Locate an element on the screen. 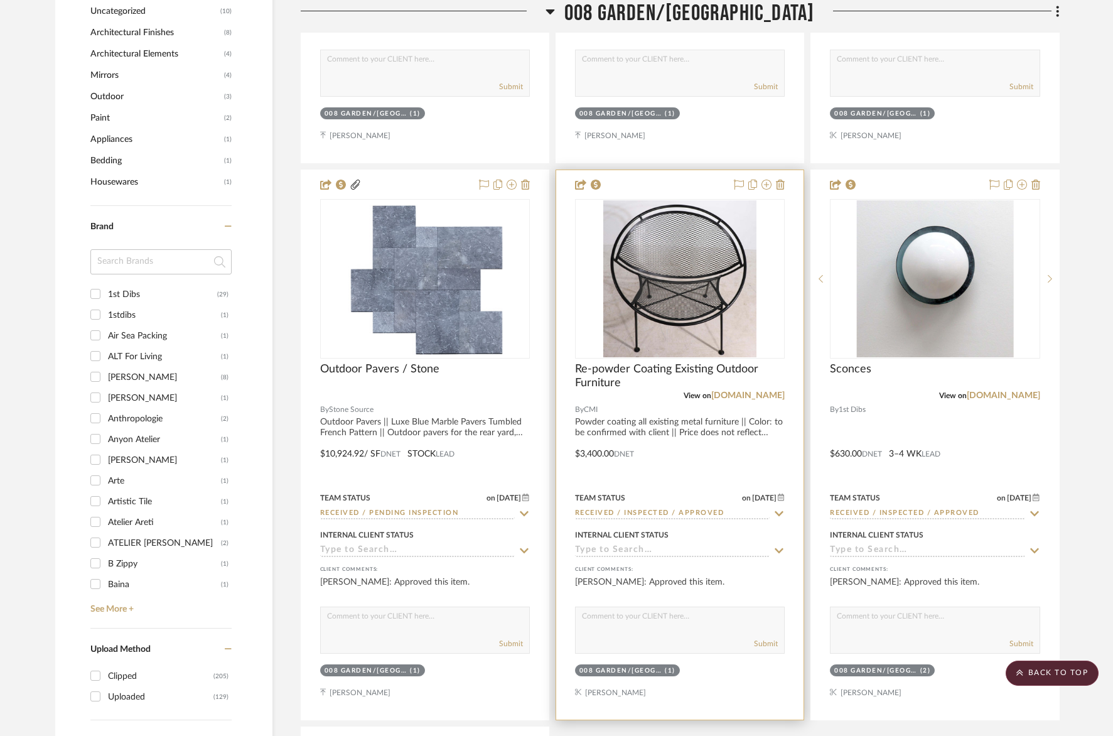 The image size is (1113, 736). a: See More + is located at coordinates (160, 605).